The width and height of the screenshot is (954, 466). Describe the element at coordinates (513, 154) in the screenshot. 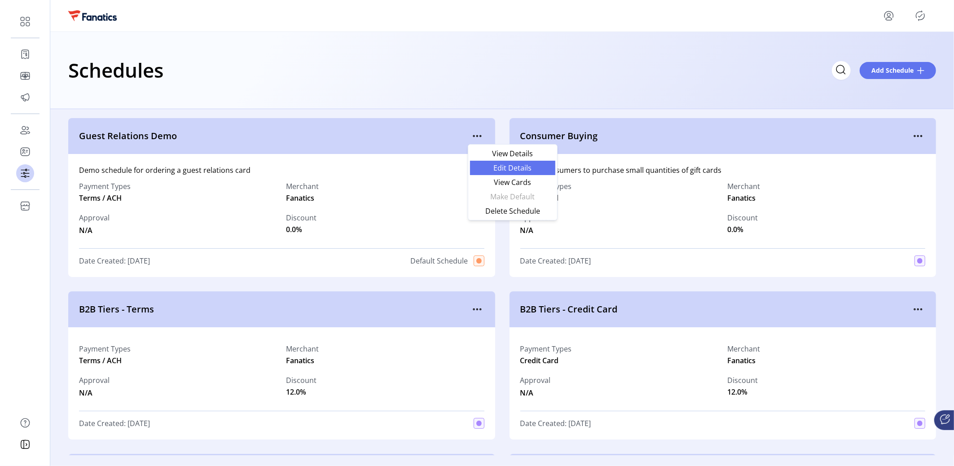

I see `li: View Details` at that location.